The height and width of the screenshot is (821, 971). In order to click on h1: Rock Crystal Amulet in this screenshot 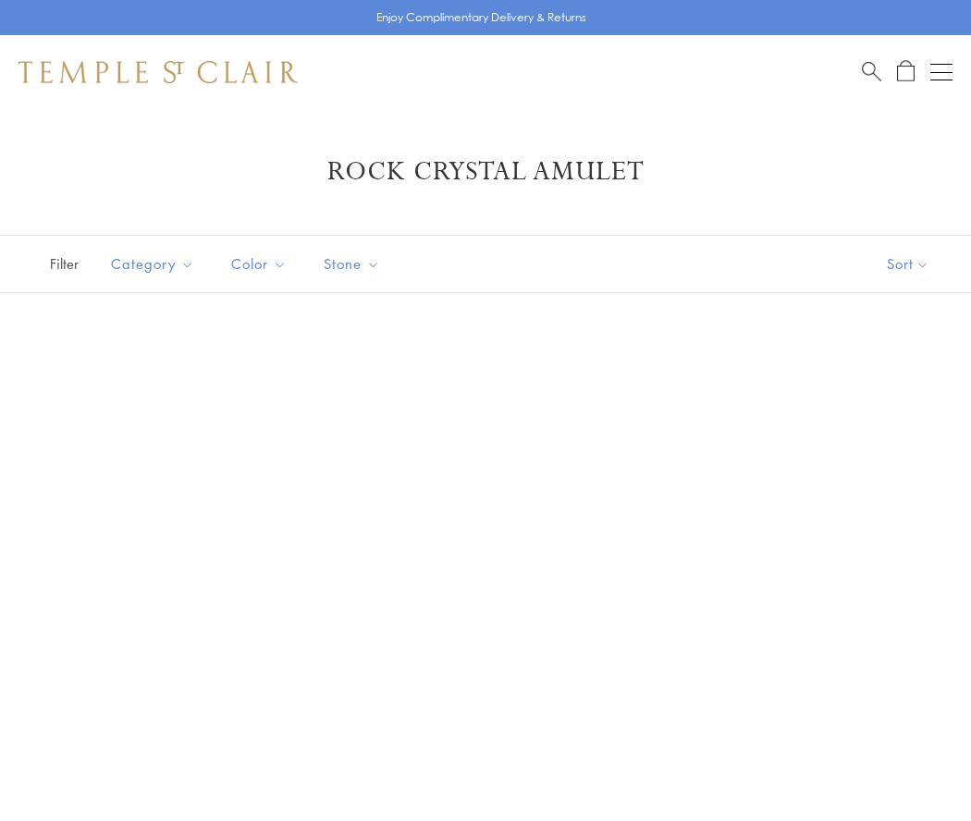, I will do `click(486, 172)`.